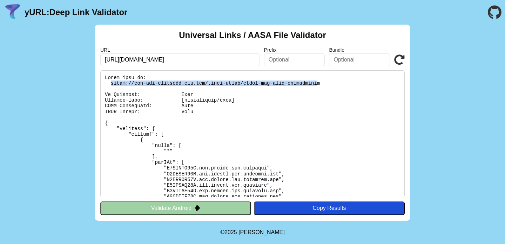 Image resolution: width=505 pixels, height=244 pixels. Describe the element at coordinates (231, 232) in the screenshot. I see `span: 2025` at that location.